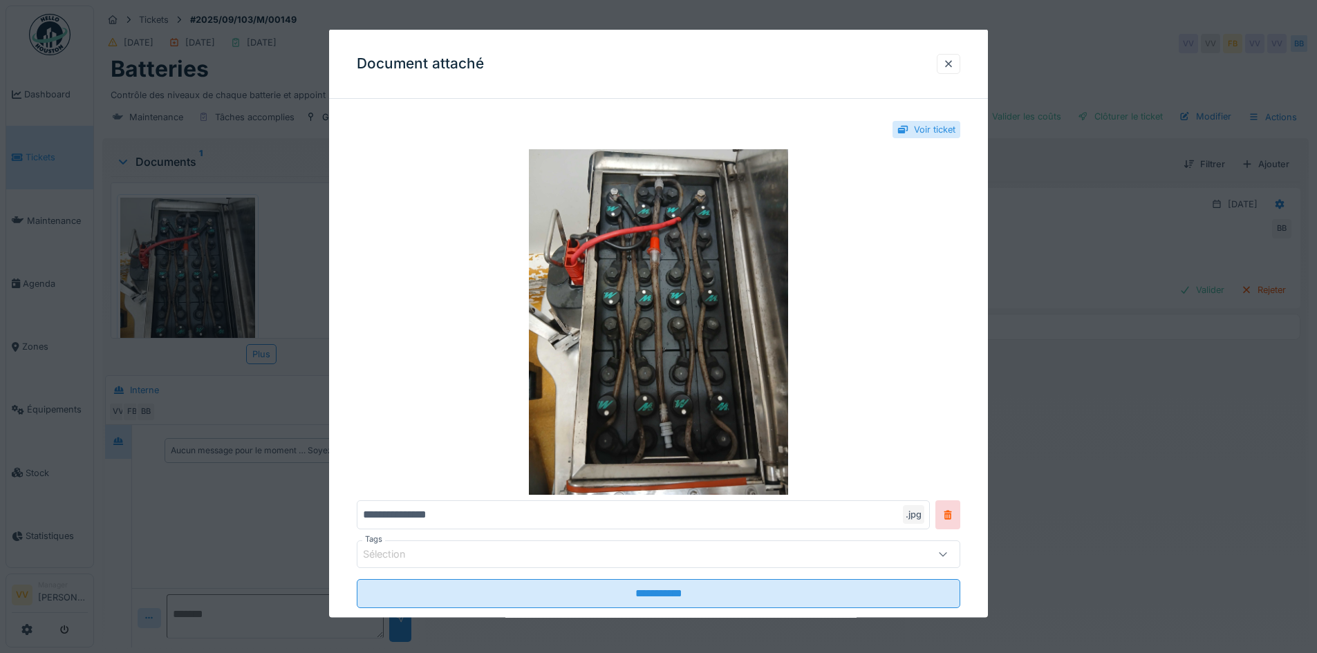 The height and width of the screenshot is (653, 1317). I want to click on h3: Document attaché, so click(420, 64).